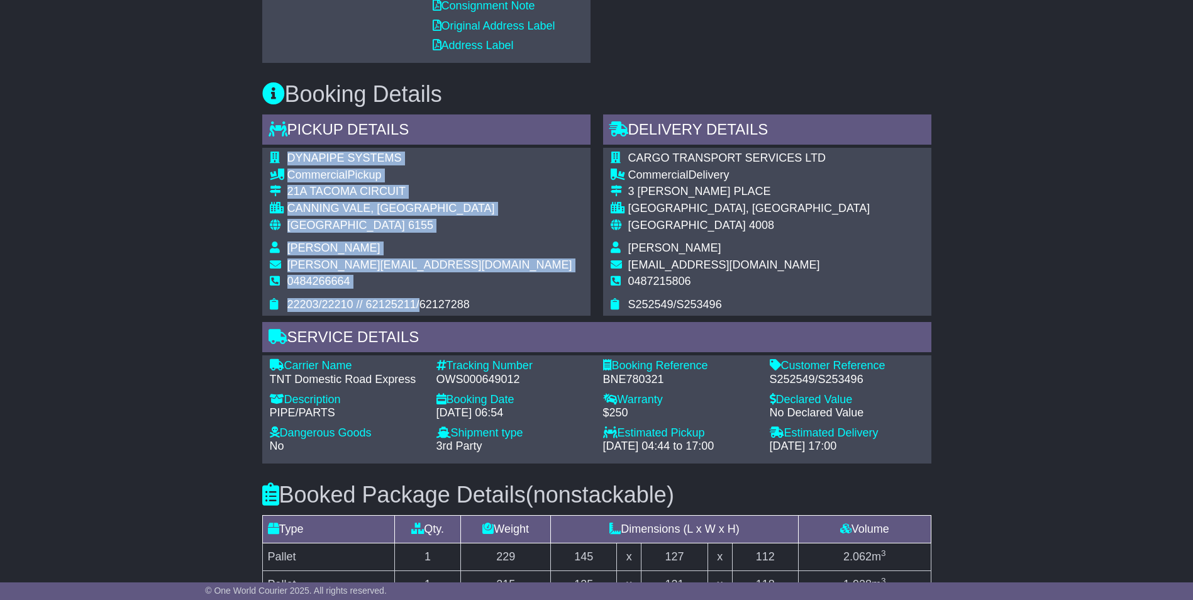  Describe the element at coordinates (319, 281) in the screenshot. I see `span: 0484266664` at that location.